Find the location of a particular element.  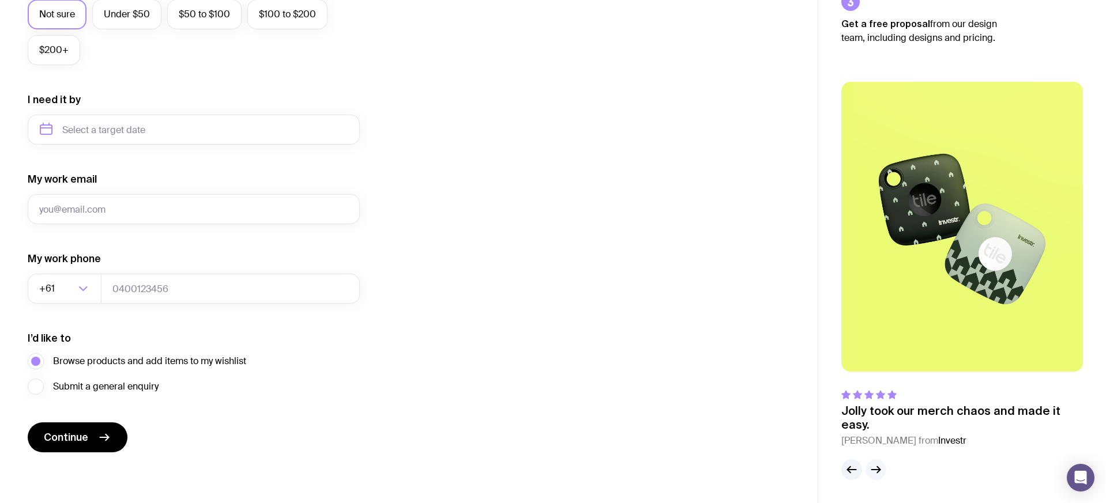

label: My work email is located at coordinates (62, 179).